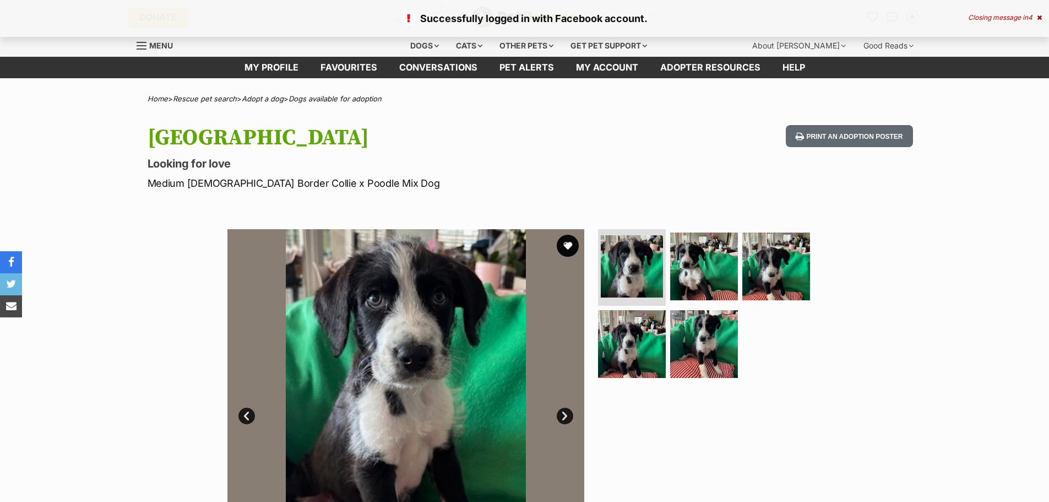 This screenshot has height=502, width=1049. What do you see at coordinates (381, 164) in the screenshot?
I see `p: Looking for love` at bounding box center [381, 164].